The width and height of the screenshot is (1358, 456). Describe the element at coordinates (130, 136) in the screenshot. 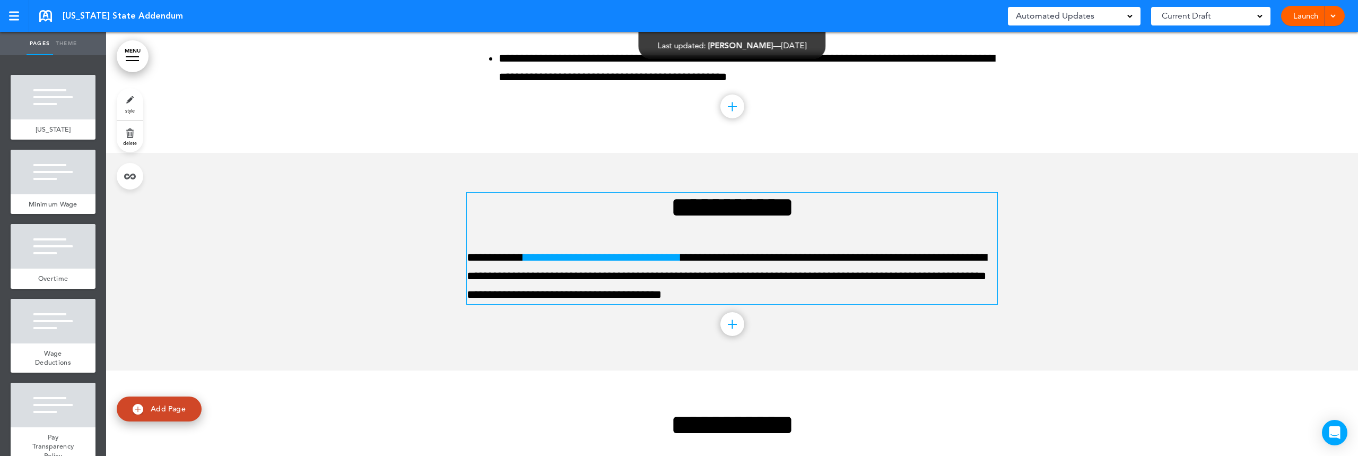

I see `a: delete` at that location.